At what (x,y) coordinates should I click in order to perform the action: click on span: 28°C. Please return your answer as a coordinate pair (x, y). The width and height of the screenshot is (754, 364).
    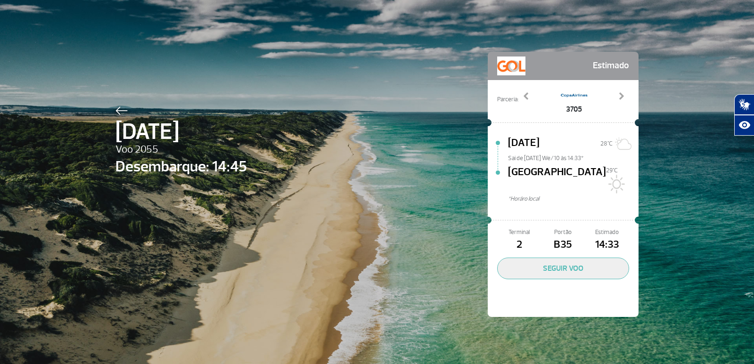
    Looking at the image, I should click on (606, 144).